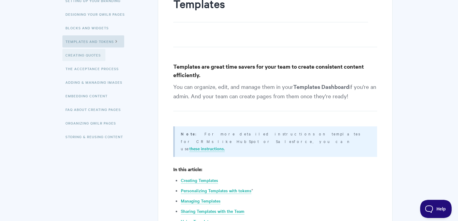 The width and height of the screenshot is (458, 221). I want to click on a: Creating Templates, so click(199, 181).